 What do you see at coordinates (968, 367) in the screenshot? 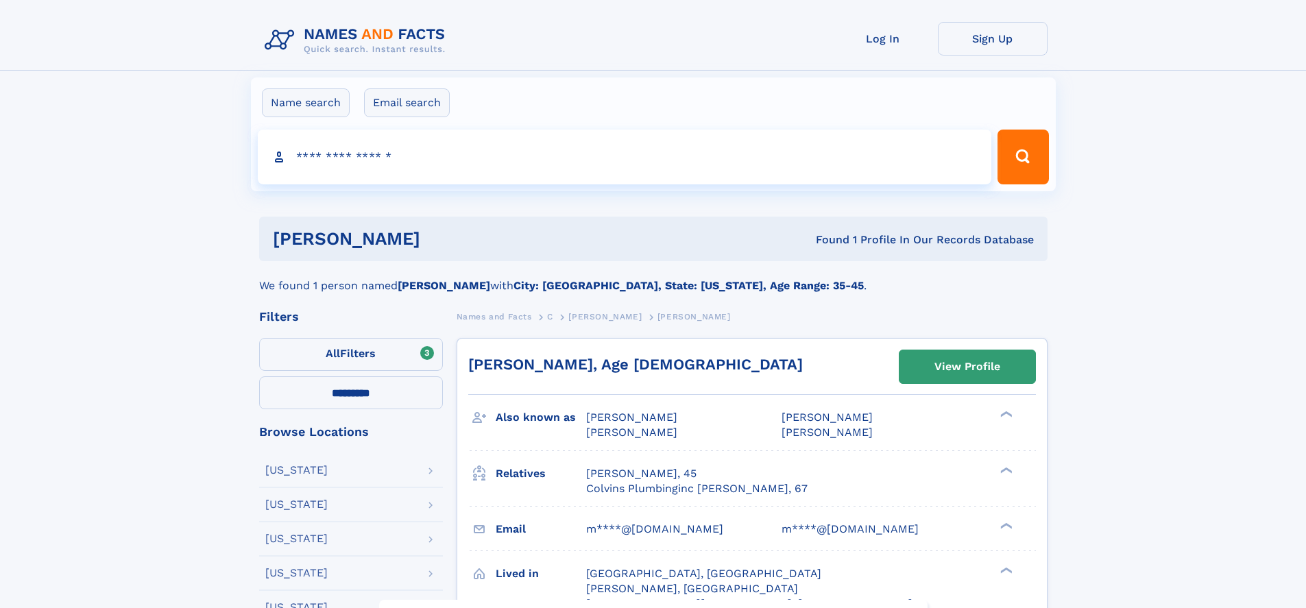
I see `a: View Profile` at bounding box center [968, 367].